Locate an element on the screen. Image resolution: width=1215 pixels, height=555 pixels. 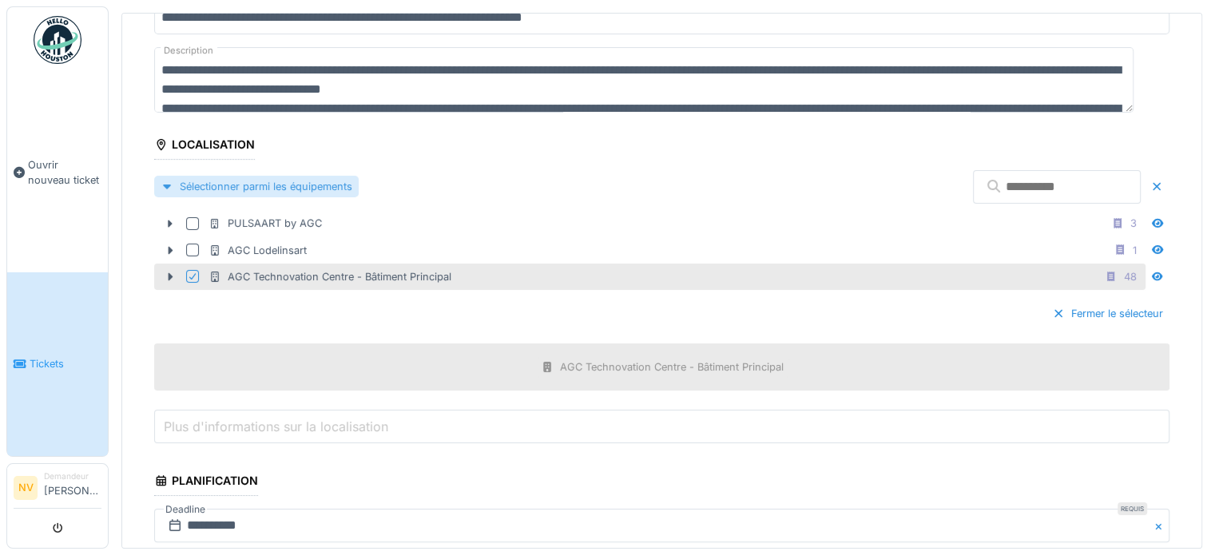
label: Plus d'informations sur la localisation is located at coordinates (276, 426).